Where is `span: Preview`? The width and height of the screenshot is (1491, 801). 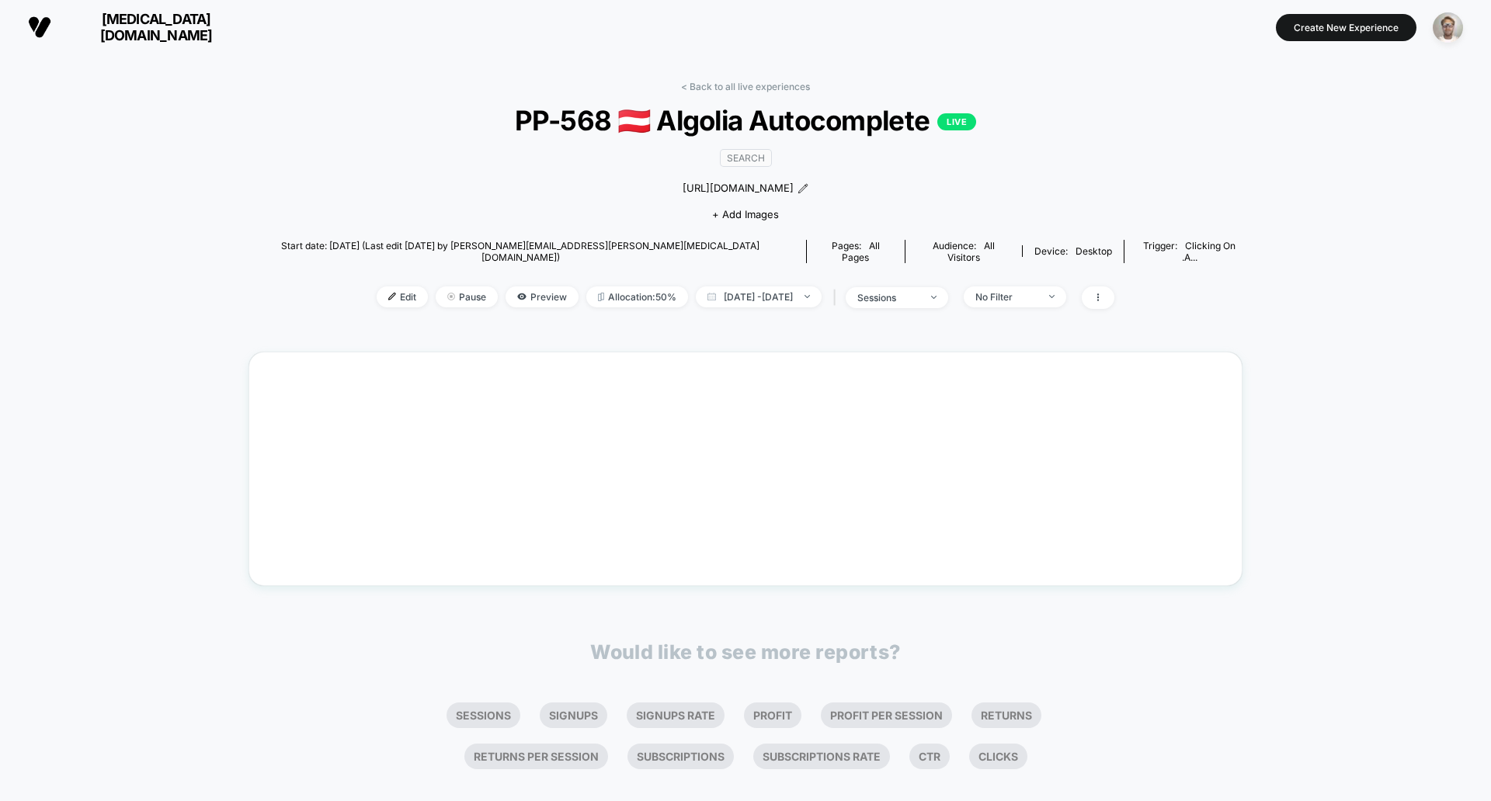
span: Preview is located at coordinates (542, 297).